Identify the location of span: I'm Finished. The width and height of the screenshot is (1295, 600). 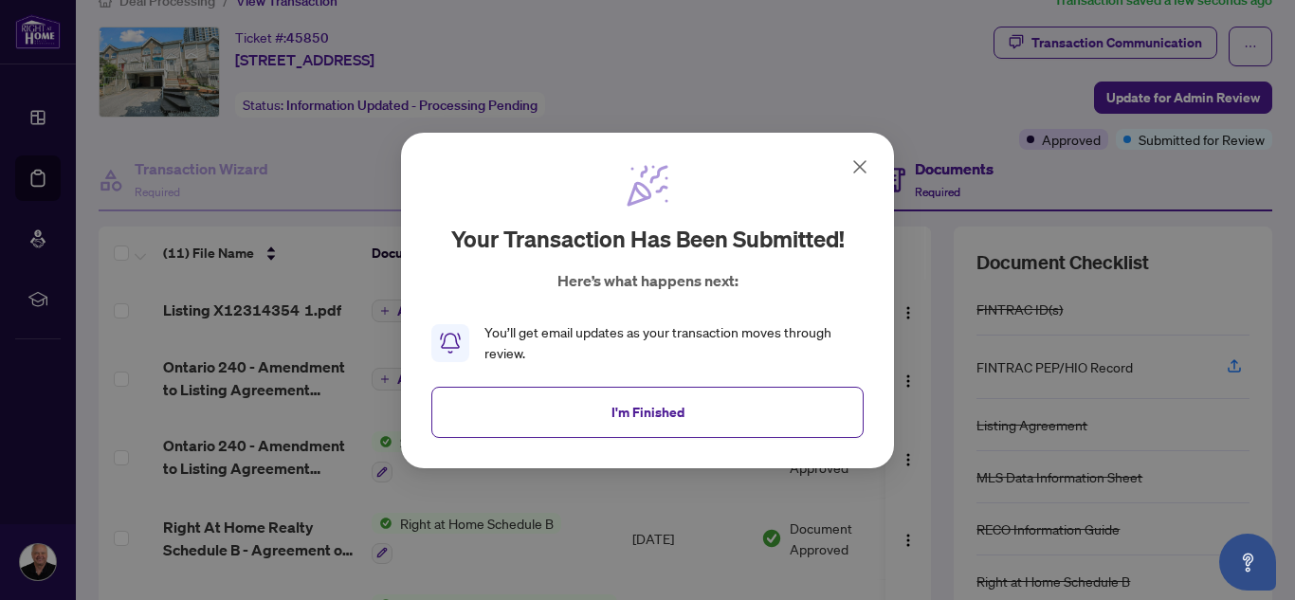
(647, 411).